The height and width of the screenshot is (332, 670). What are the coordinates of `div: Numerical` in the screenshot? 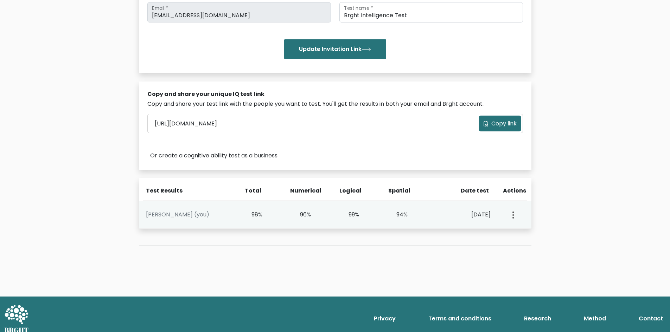 It's located at (300, 191).